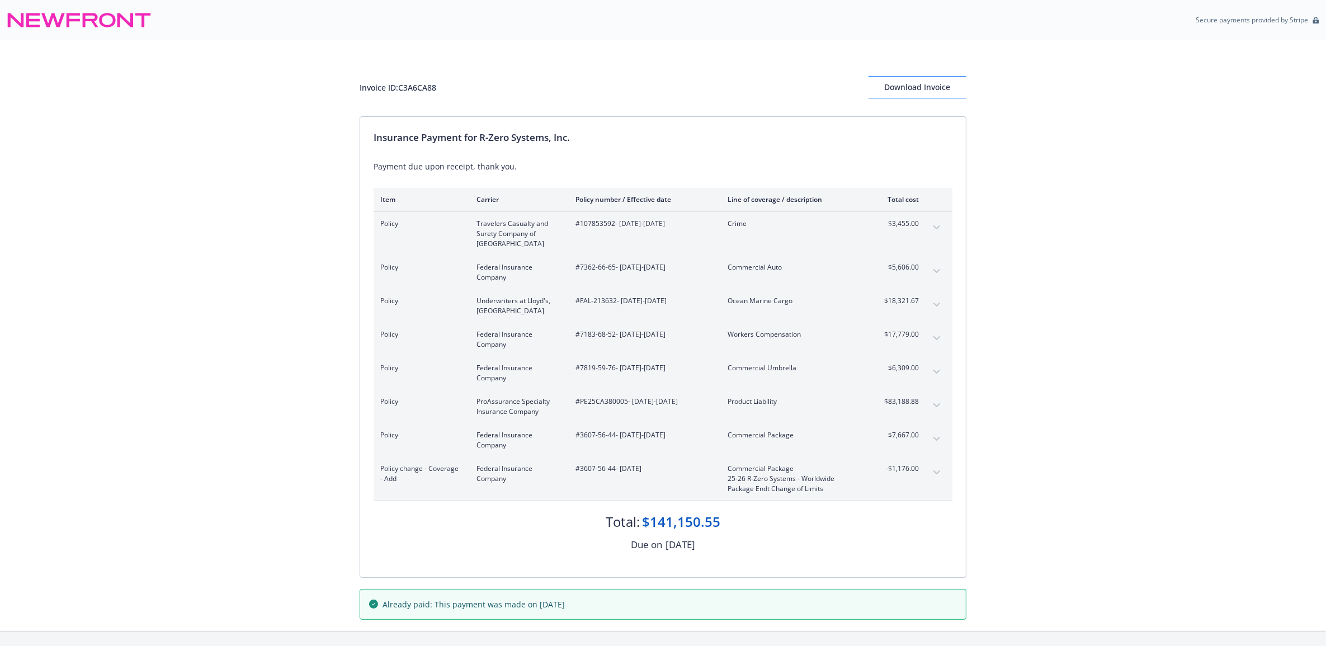 This screenshot has width=1326, height=646. What do you see at coordinates (897, 224) in the screenshot?
I see `span: $3,455.00` at bounding box center [897, 224].